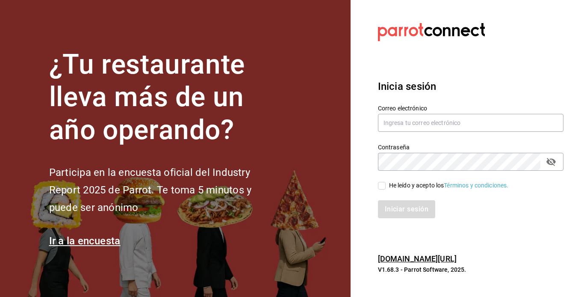 The image size is (584, 297). I want to click on h1: ¿Tu restaurante lleva más de un año operando?, so click(165, 98).